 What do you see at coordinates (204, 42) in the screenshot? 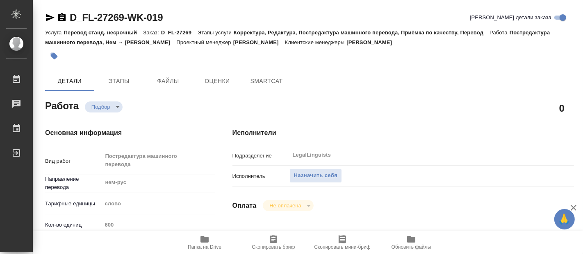
I see `p: Проектный менеджер` at bounding box center [204, 42].